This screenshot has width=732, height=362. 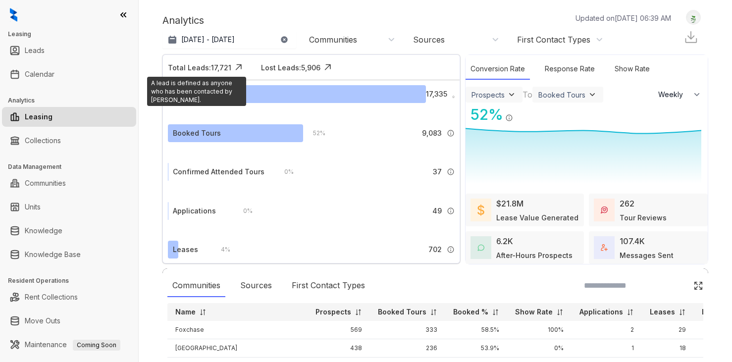 I want to click on p: Show Rate, so click(x=534, y=312).